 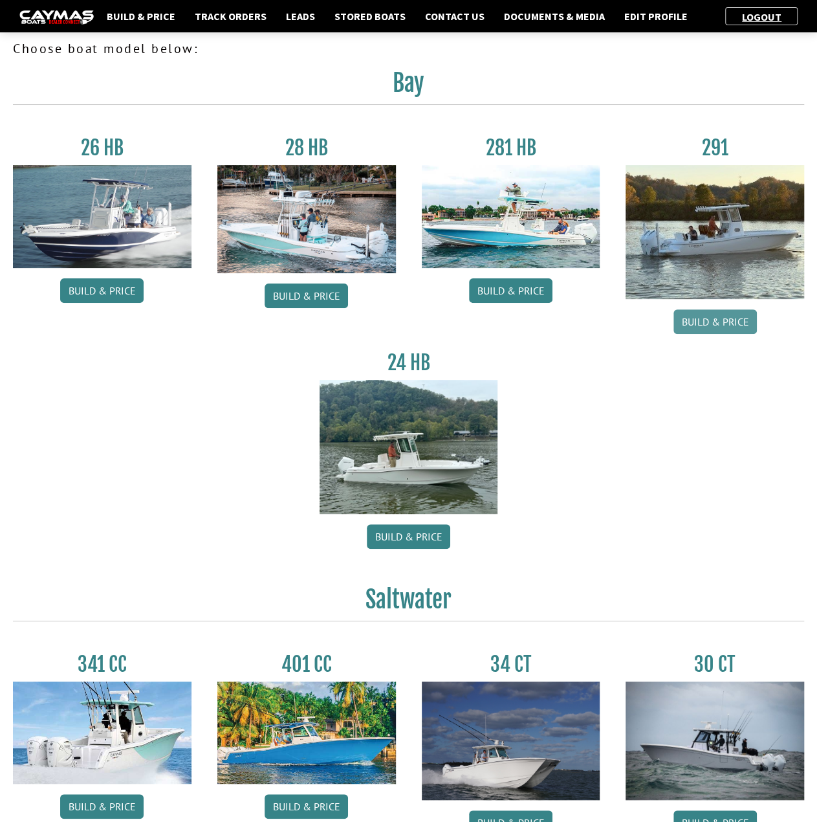 I want to click on img: 30_CT_photo_shoot_for_caymas_connect.jpg, so click(x=715, y=741).